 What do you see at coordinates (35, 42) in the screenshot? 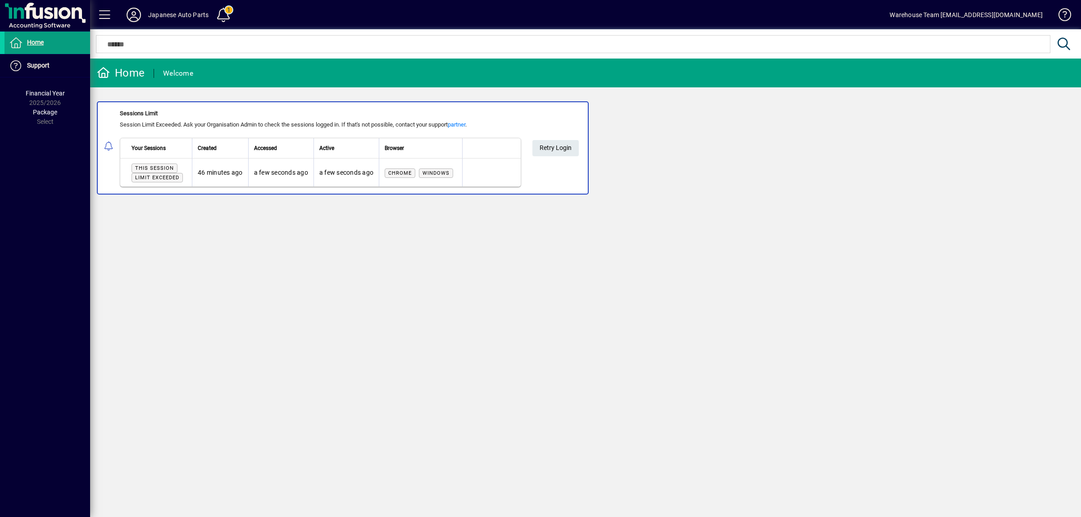
I see `span: Home` at bounding box center [35, 42].